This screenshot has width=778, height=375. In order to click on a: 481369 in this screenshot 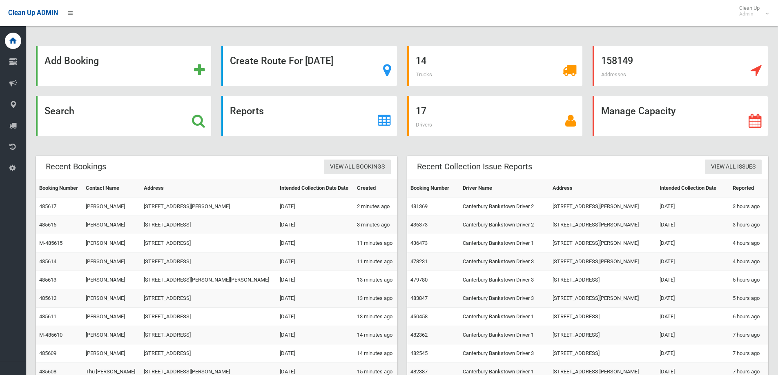, I will do `click(419, 206)`.